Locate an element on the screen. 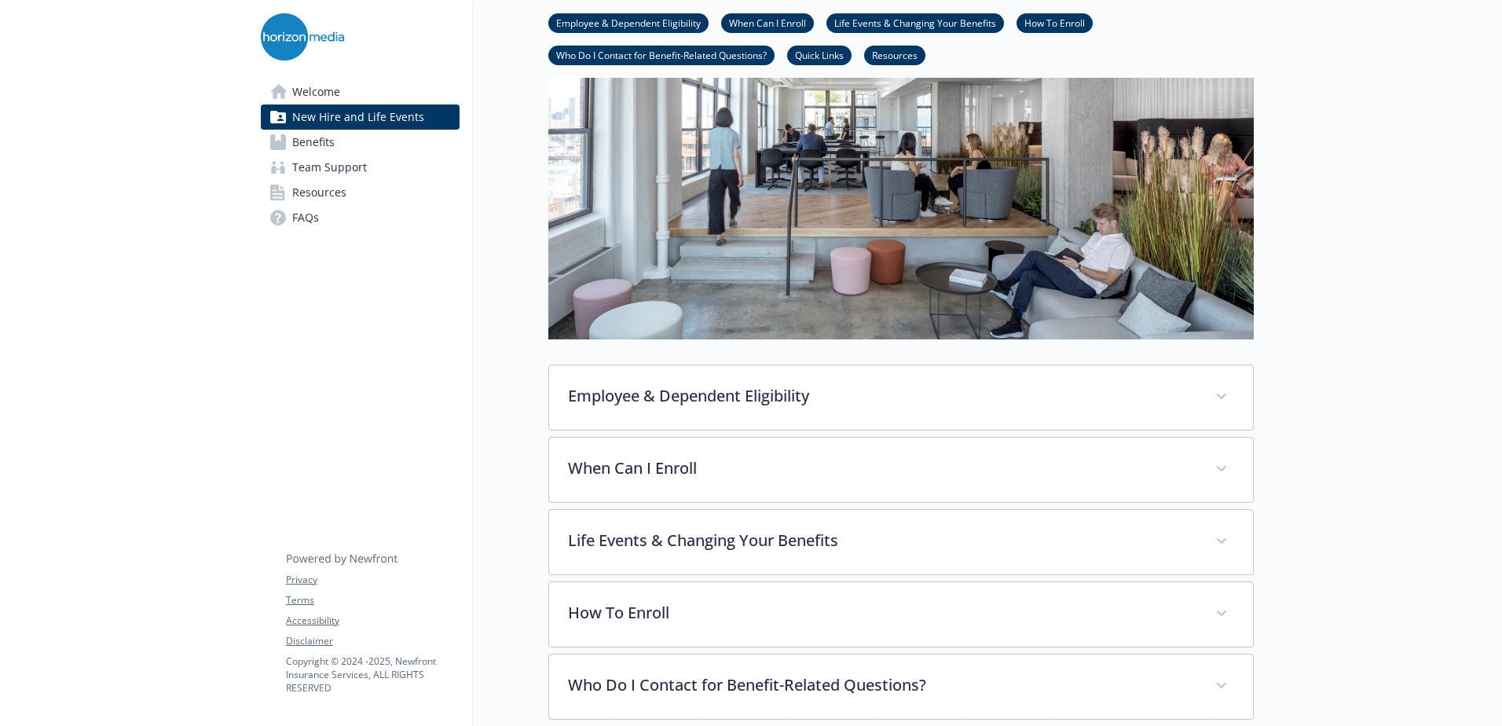 Image resolution: width=1502 pixels, height=726 pixels. div: Life Events & Changing Your Benefits is located at coordinates (901, 542).